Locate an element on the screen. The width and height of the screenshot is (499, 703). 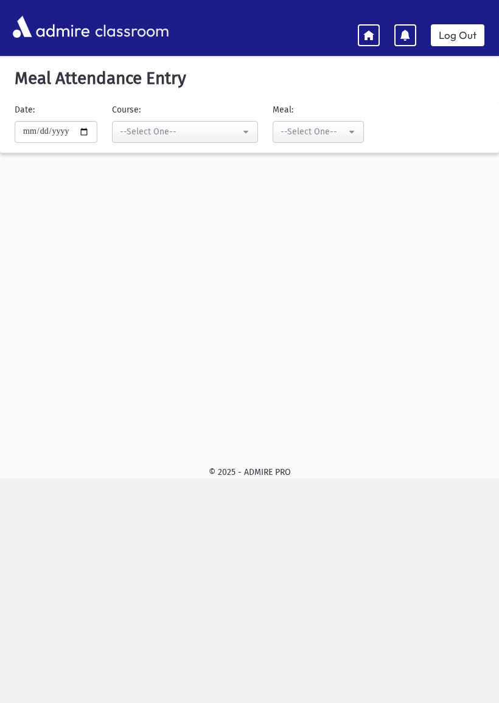
span: classroom is located at coordinates (131, 27).